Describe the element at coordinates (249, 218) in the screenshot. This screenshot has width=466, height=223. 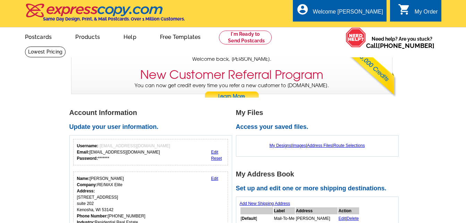
I see `b: Default` at that location.